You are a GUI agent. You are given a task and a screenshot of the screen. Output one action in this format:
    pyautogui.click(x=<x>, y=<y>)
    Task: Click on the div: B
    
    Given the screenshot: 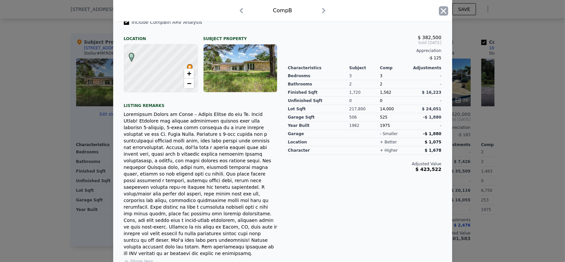 What is the action you would take?
    pyautogui.click(x=129, y=55)
    